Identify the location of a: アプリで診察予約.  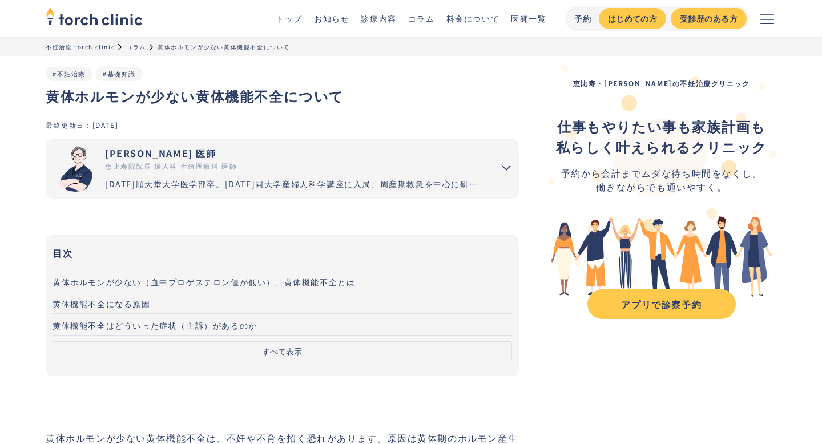
(662, 304).